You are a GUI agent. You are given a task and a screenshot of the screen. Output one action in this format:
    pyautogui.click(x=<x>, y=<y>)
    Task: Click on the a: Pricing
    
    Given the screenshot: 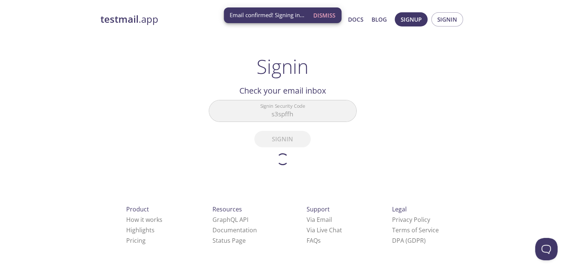 What is the action you would take?
    pyautogui.click(x=136, y=241)
    